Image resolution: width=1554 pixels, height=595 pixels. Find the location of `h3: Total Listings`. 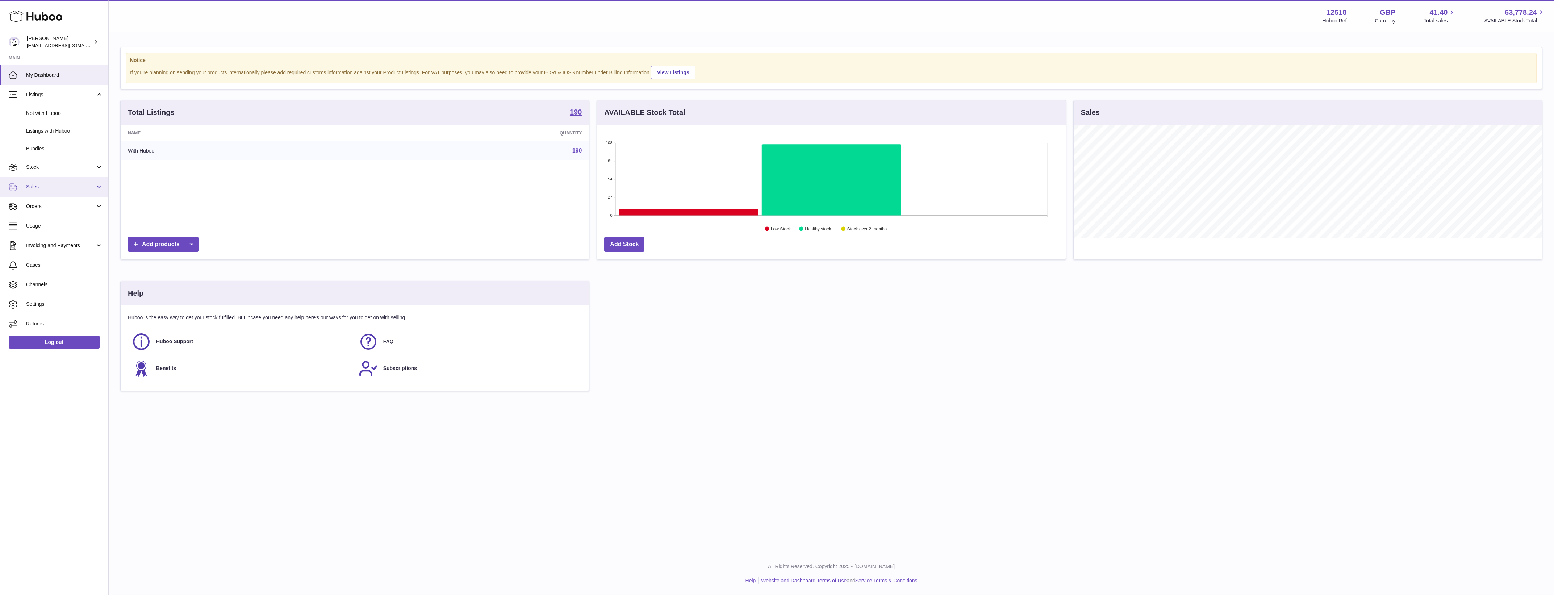

h3: Total Listings is located at coordinates (151, 112).